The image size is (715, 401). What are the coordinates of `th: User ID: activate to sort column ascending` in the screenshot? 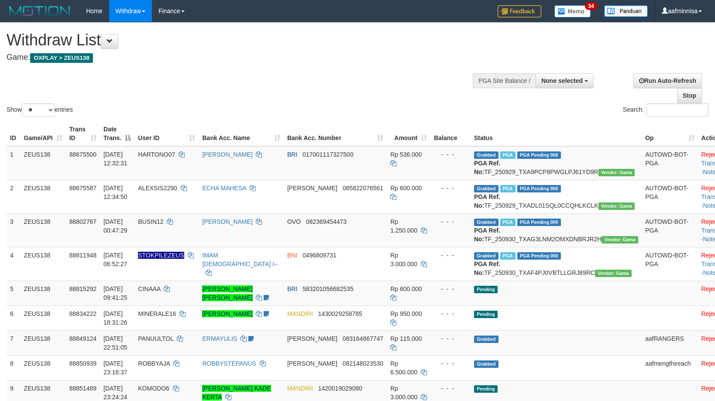 It's located at (166, 134).